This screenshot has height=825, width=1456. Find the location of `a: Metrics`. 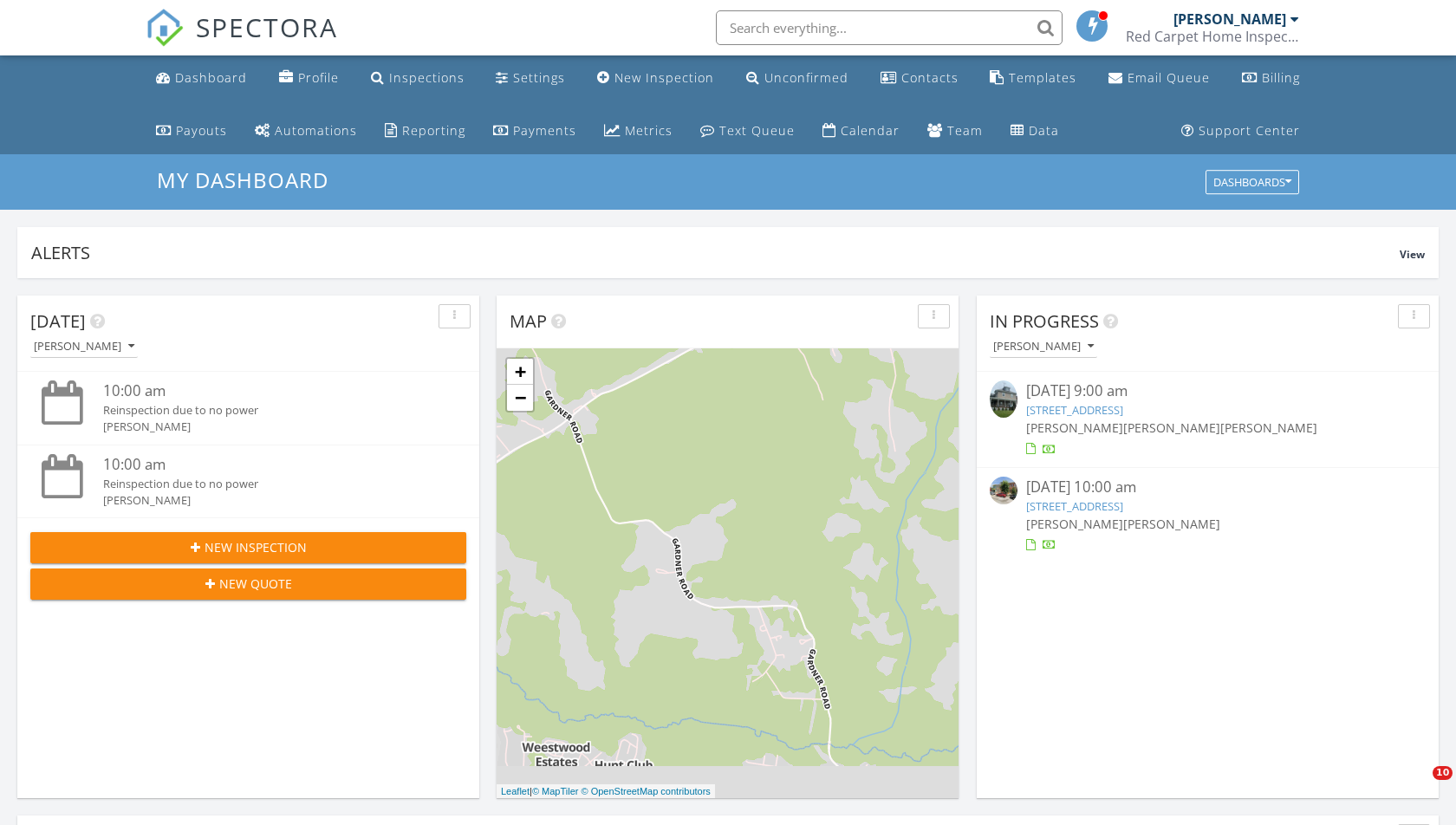

a: Metrics is located at coordinates (638, 131).